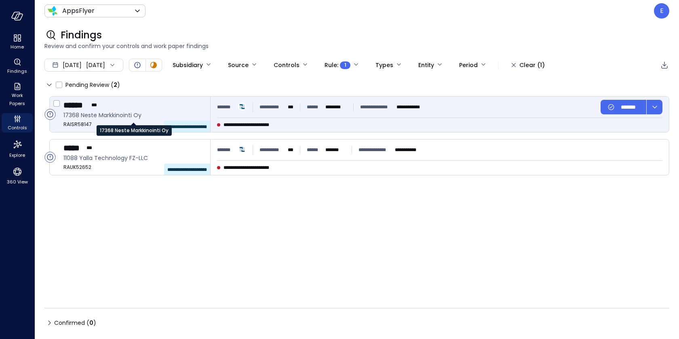 The width and height of the screenshot is (679, 339). Describe the element at coordinates (662, 11) in the screenshot. I see `div: Eleanor Yehudai` at that location.